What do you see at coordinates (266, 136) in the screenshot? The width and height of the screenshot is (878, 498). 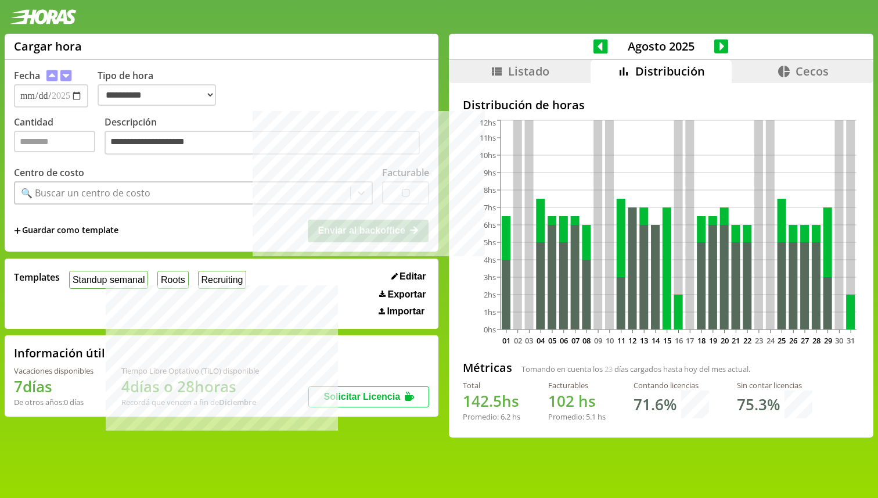 I see `label: Descripción` at bounding box center [266, 136].